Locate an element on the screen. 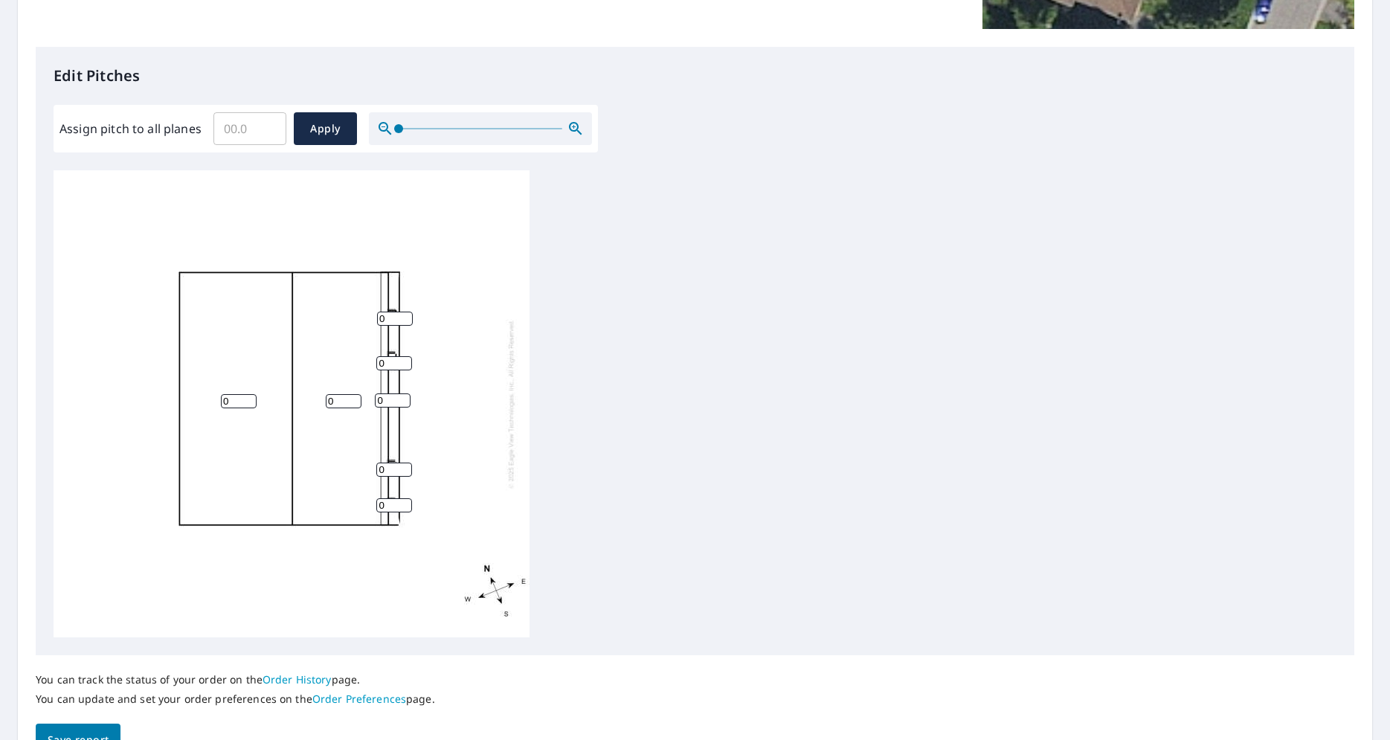 The width and height of the screenshot is (1390, 740). button: Apply is located at coordinates (325, 129).